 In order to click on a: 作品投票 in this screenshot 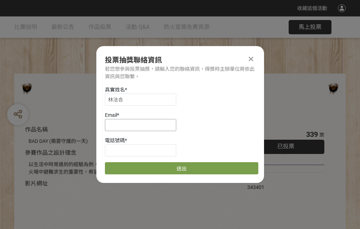, I will do `click(100, 27)`.